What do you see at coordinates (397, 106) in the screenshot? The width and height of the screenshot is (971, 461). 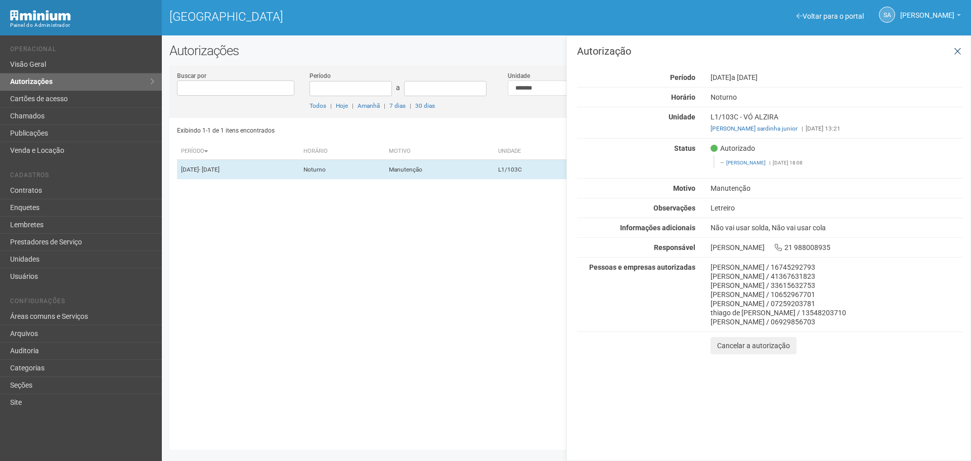 I see `a: 7 dias` at bounding box center [397, 106].